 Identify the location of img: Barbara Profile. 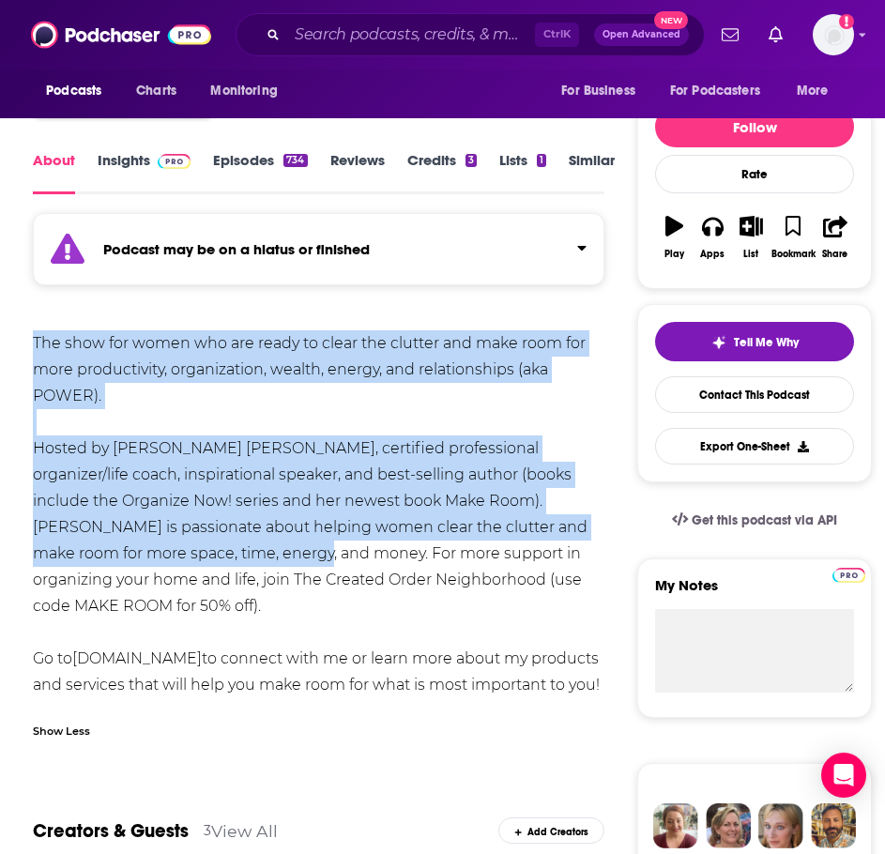
(728, 826).